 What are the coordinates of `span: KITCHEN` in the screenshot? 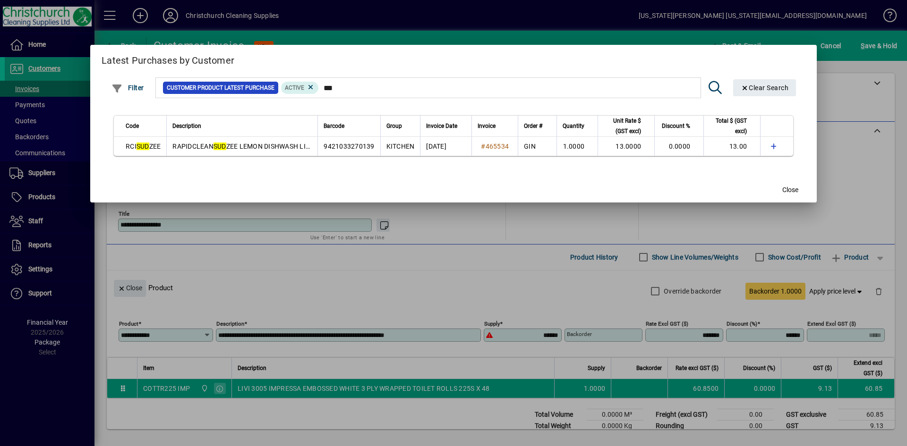 It's located at (400, 146).